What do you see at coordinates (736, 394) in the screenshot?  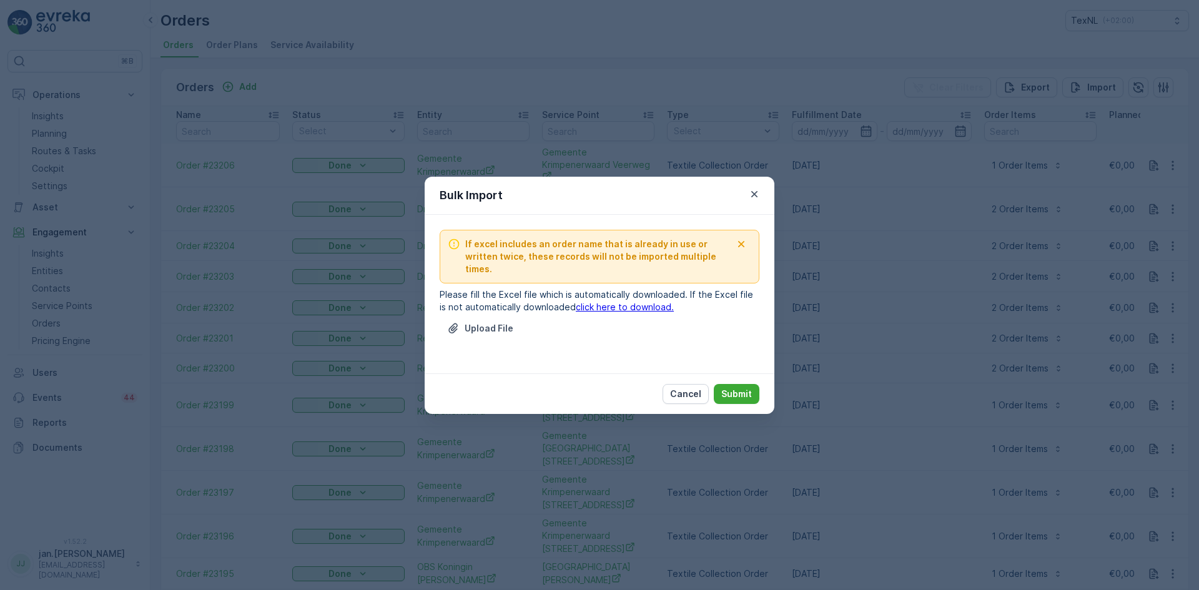 I see `button: Submit` at bounding box center [736, 394].